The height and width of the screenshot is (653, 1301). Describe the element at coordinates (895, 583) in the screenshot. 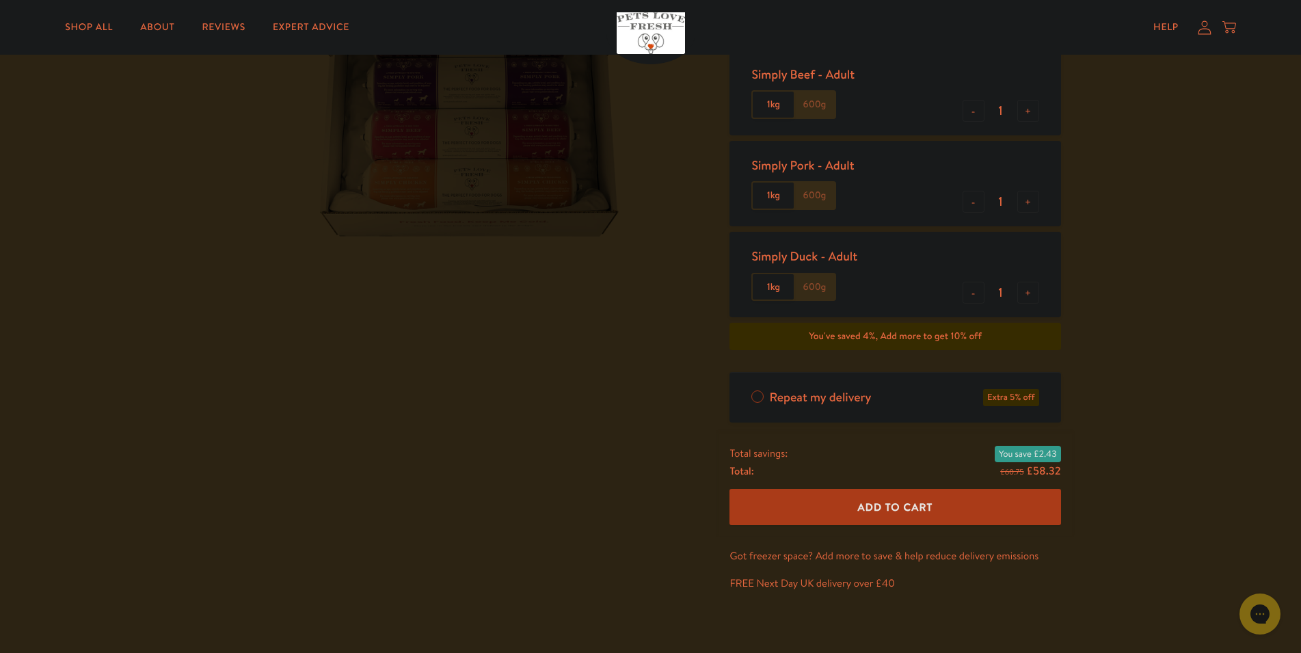

I see `p: FREE Next Day UK delivery over £40` at that location.